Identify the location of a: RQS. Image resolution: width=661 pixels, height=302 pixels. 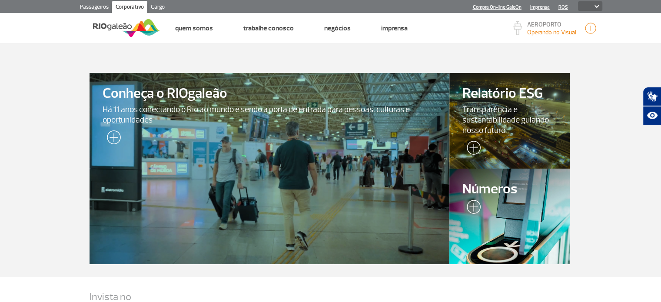
(563, 7).